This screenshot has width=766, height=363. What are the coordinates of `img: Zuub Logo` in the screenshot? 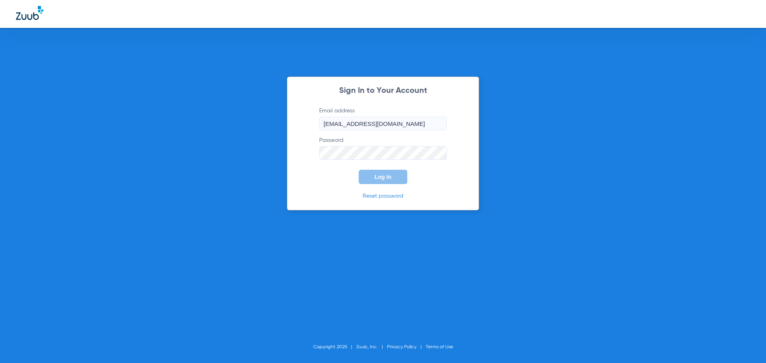 It's located at (30, 13).